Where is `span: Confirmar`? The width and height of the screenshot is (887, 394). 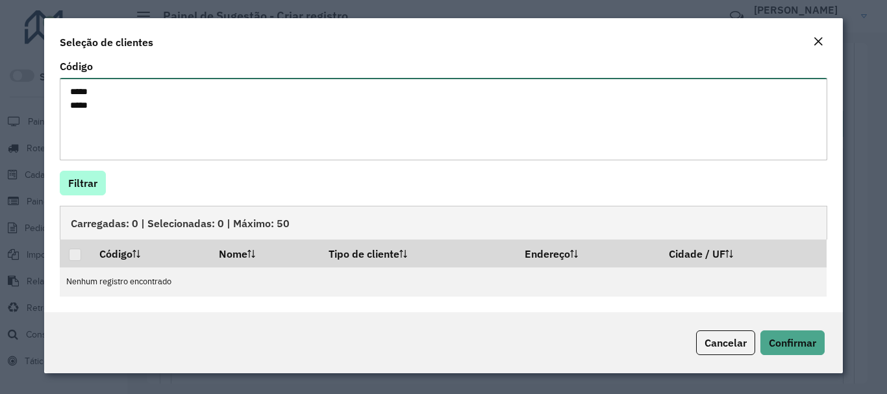
span: Confirmar is located at coordinates (792, 343).